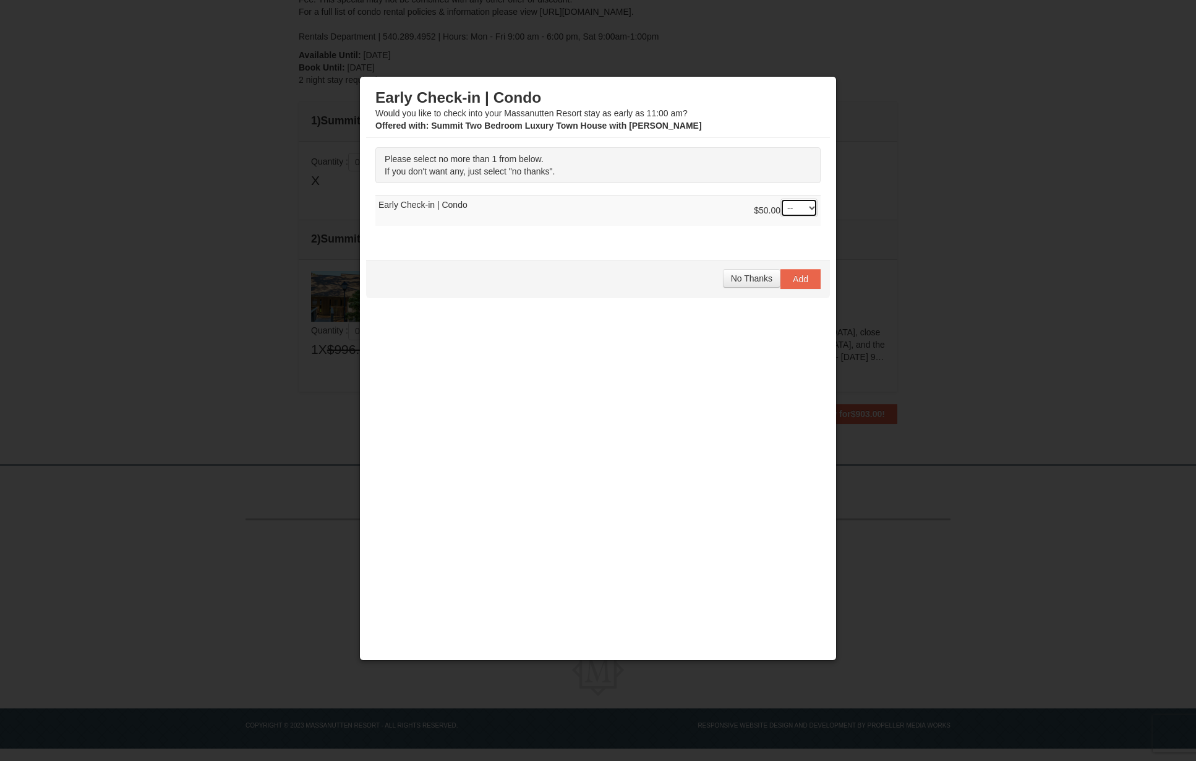 This screenshot has height=761, width=1196. What do you see at coordinates (598, 211) in the screenshot?
I see `td: Early Check-in | Condo` at bounding box center [598, 211].